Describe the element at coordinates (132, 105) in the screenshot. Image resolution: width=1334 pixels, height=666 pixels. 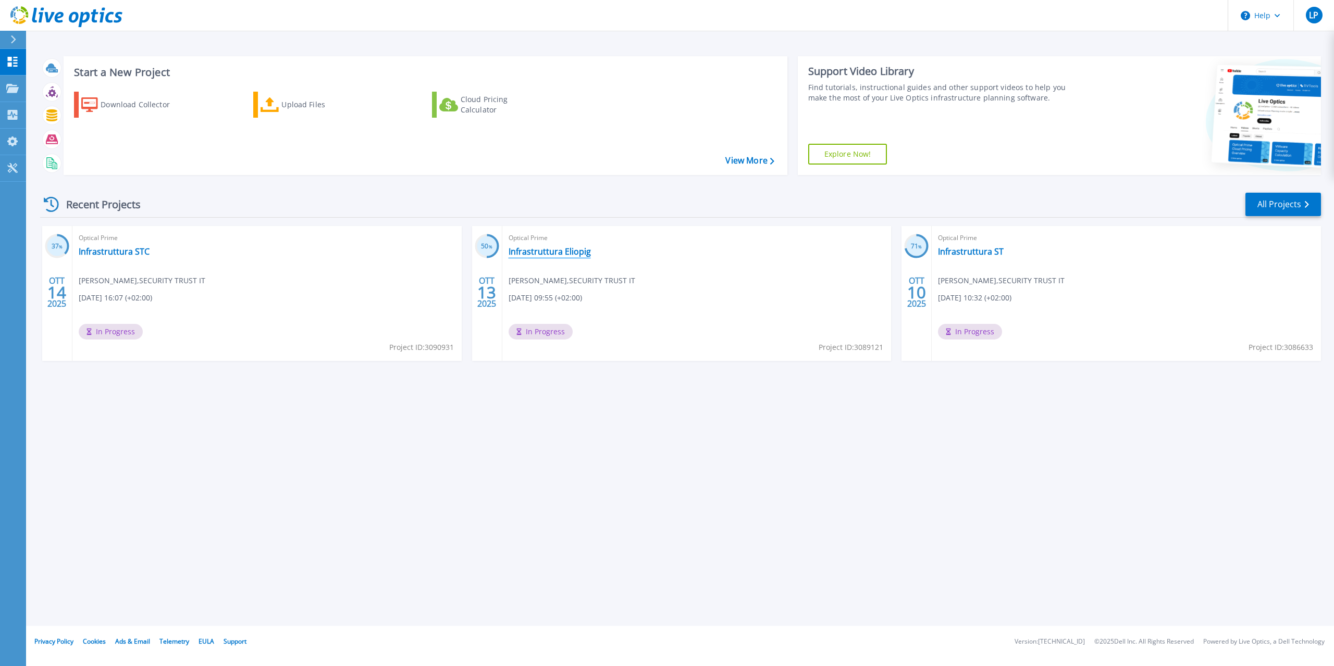
I see `a: Download Collector` at that location.